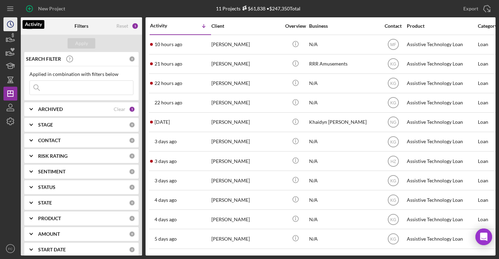  I want to click on div: Overview, so click(296, 26).